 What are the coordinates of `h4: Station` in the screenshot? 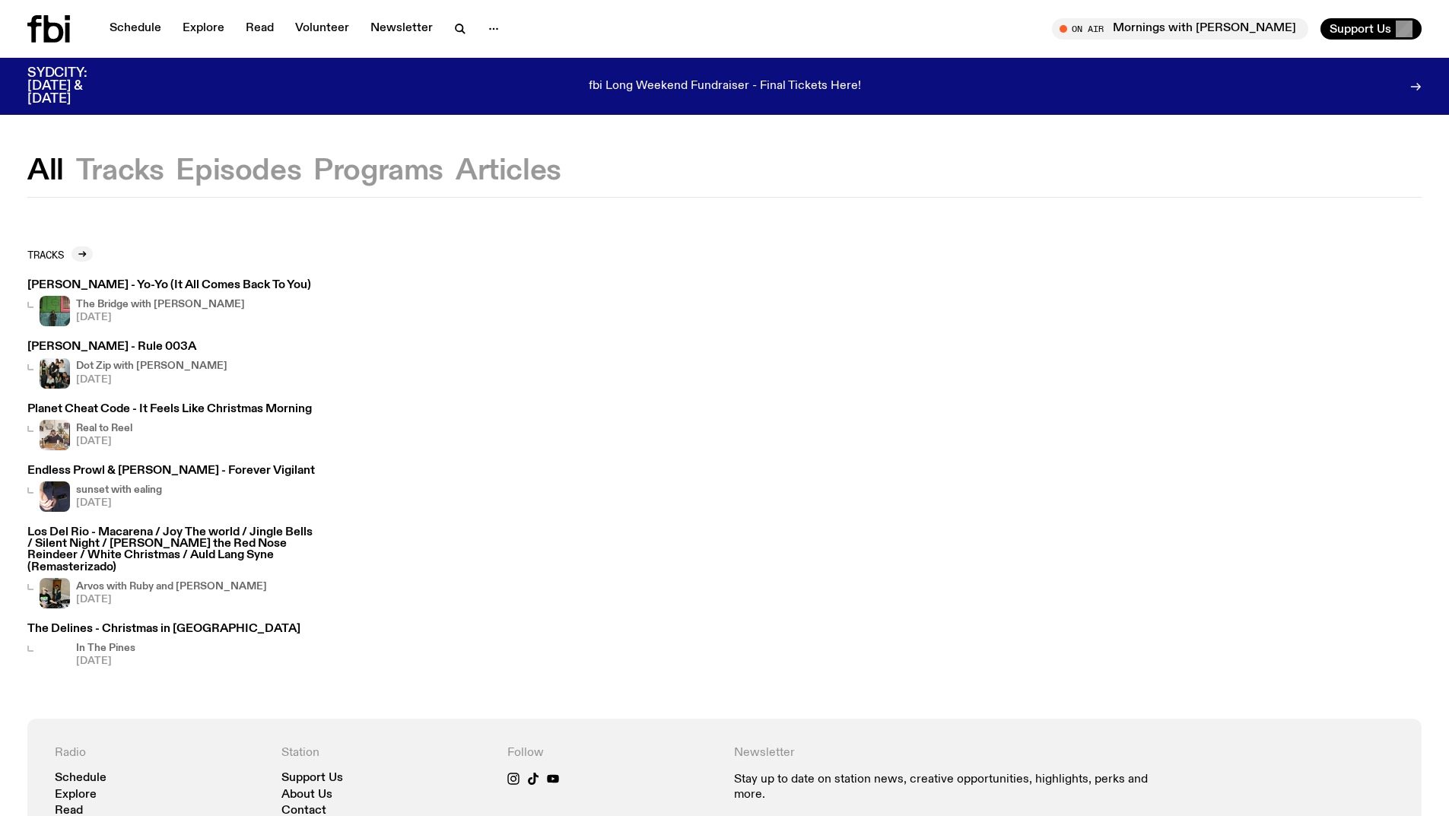 It's located at (386, 753).